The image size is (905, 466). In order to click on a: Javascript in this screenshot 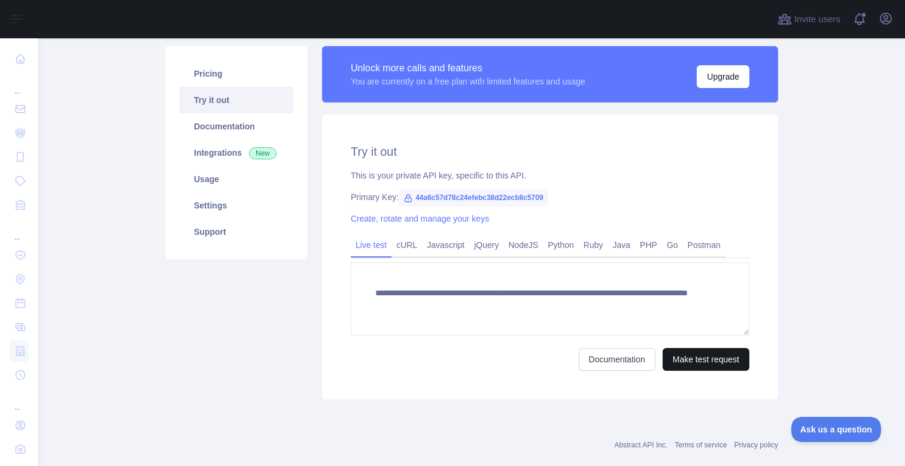, I will do `click(445, 245)`.